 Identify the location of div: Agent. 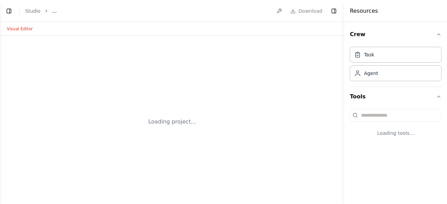
(371, 73).